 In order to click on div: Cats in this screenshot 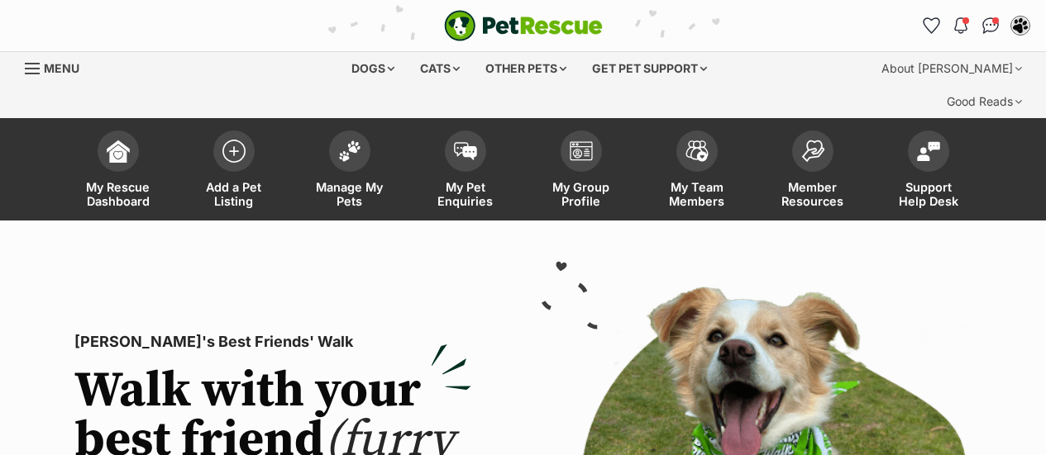, I will do `click(440, 69)`.